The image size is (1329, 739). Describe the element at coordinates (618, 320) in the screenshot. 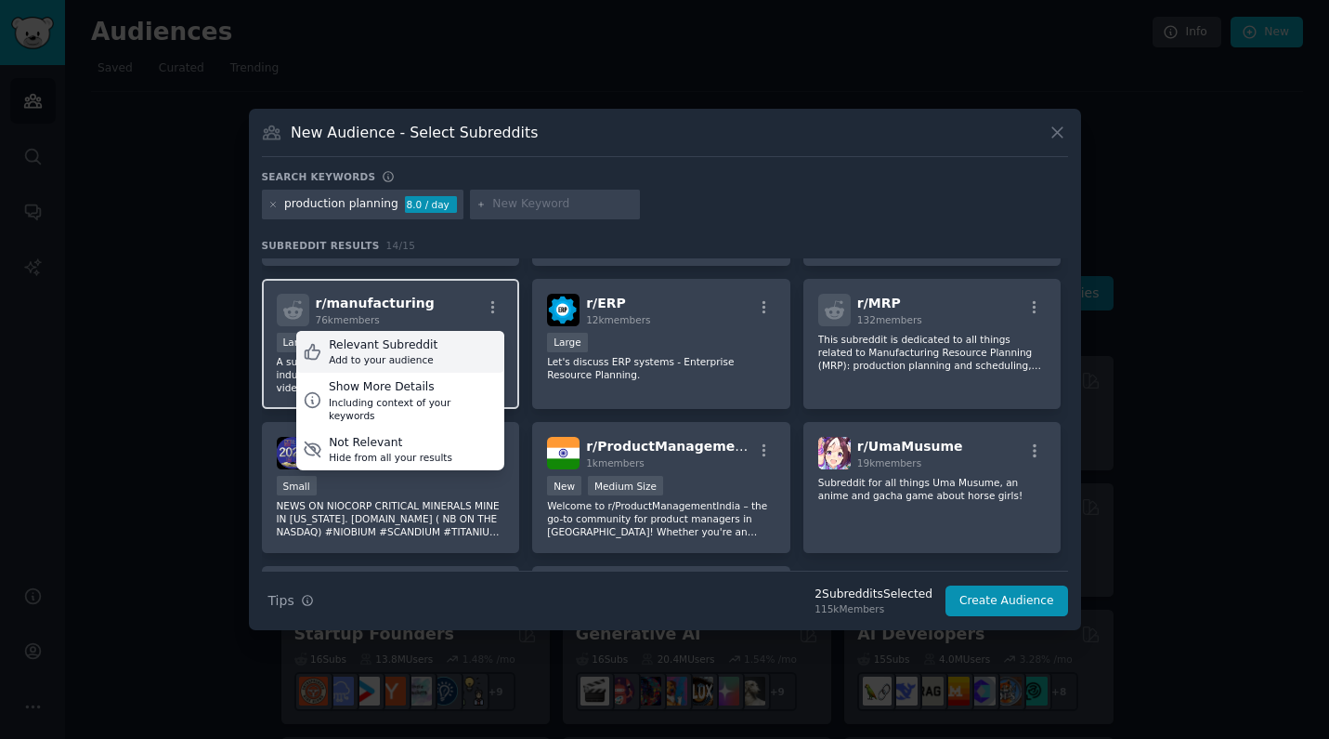

I see `span: 12k members` at that location.